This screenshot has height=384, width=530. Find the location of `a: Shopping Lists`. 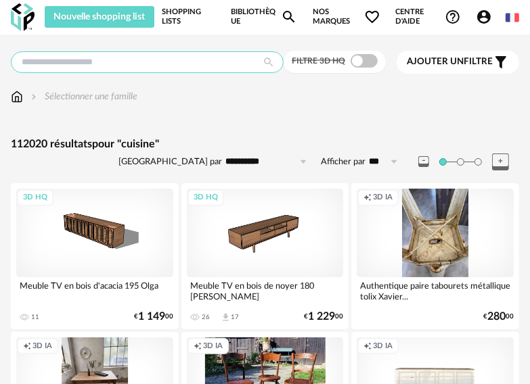

a: Shopping Lists is located at coordinates (189, 17).